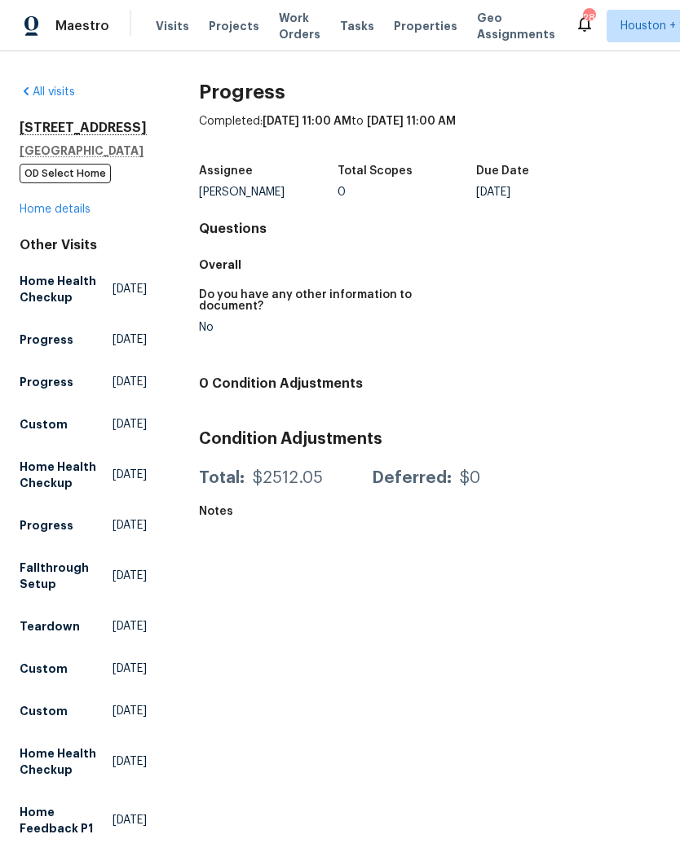 This screenshot has height=865, width=680. Describe the element at coordinates (429, 439) in the screenshot. I see `h3: Condition Adjustments` at that location.